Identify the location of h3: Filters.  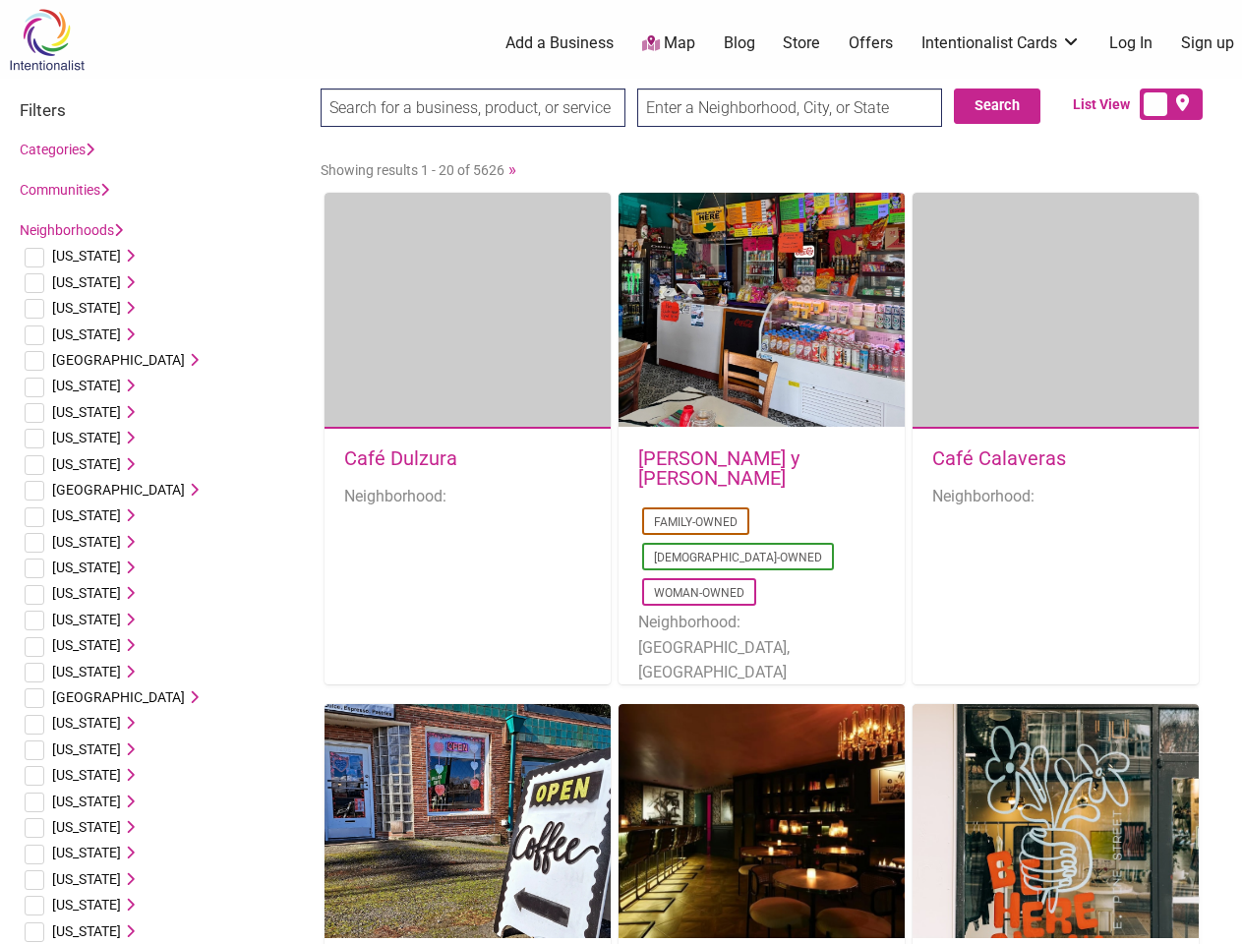
(160, 110).